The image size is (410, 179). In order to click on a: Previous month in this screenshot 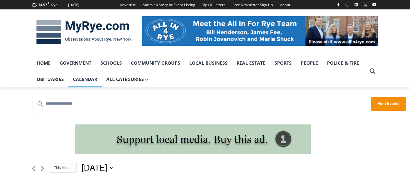, I will do `click(34, 168)`.